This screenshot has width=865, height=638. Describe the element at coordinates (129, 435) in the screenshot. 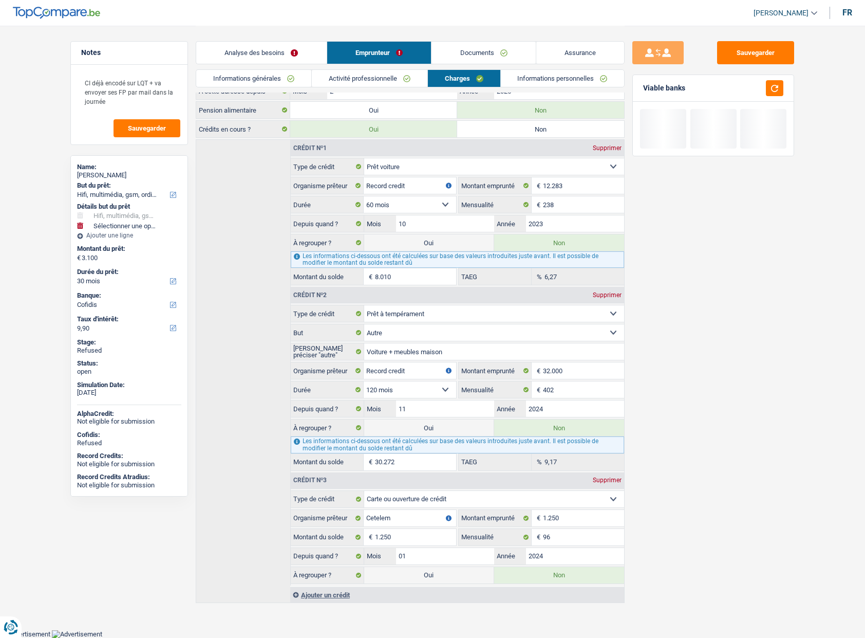

I see `div: Cofidis:` at that location.